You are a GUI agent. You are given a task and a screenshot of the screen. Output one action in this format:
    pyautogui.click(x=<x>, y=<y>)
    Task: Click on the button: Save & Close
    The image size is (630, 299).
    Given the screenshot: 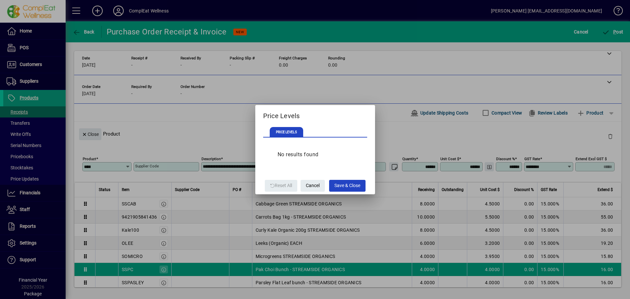 What is the action you would take?
    pyautogui.click(x=347, y=186)
    